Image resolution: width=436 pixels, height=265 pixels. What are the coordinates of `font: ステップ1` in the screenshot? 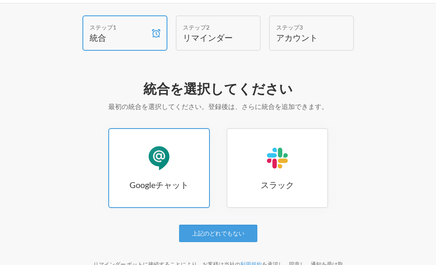 It's located at (103, 27).